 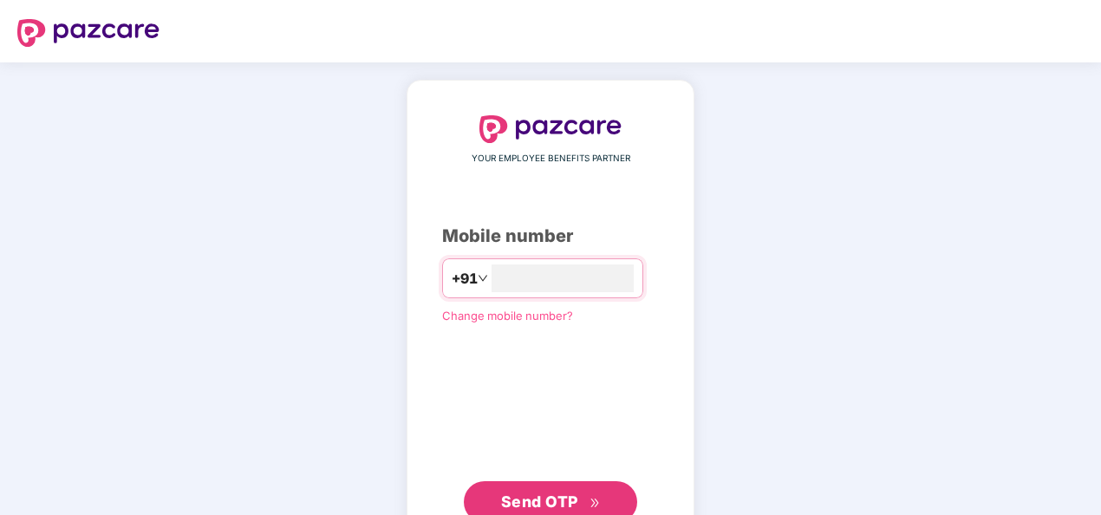 What do you see at coordinates (550, 236) in the screenshot?
I see `div: Mobile number` at bounding box center [550, 236].